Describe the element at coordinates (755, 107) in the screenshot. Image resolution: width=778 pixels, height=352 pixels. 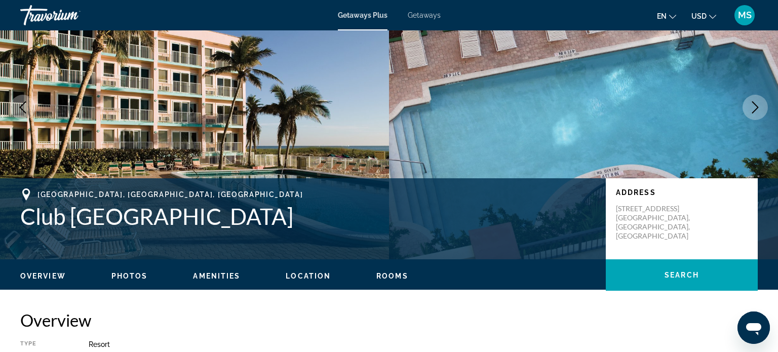
I see `button: Next image` at that location.